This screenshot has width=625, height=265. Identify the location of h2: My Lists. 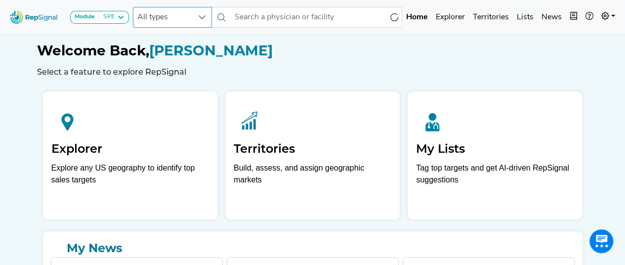
(495, 149).